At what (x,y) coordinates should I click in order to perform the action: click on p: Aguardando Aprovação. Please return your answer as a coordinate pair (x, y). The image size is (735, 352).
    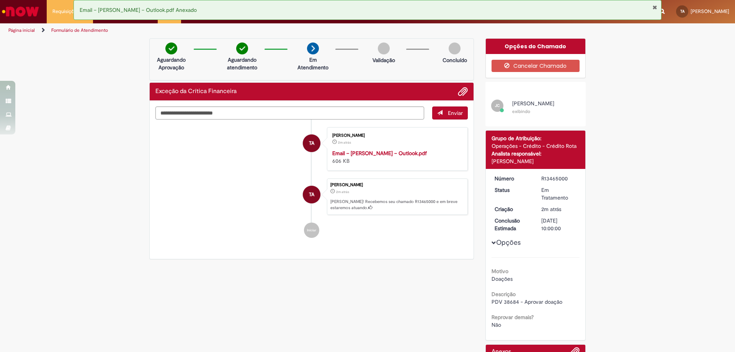
    Looking at the image, I should click on (171, 64).